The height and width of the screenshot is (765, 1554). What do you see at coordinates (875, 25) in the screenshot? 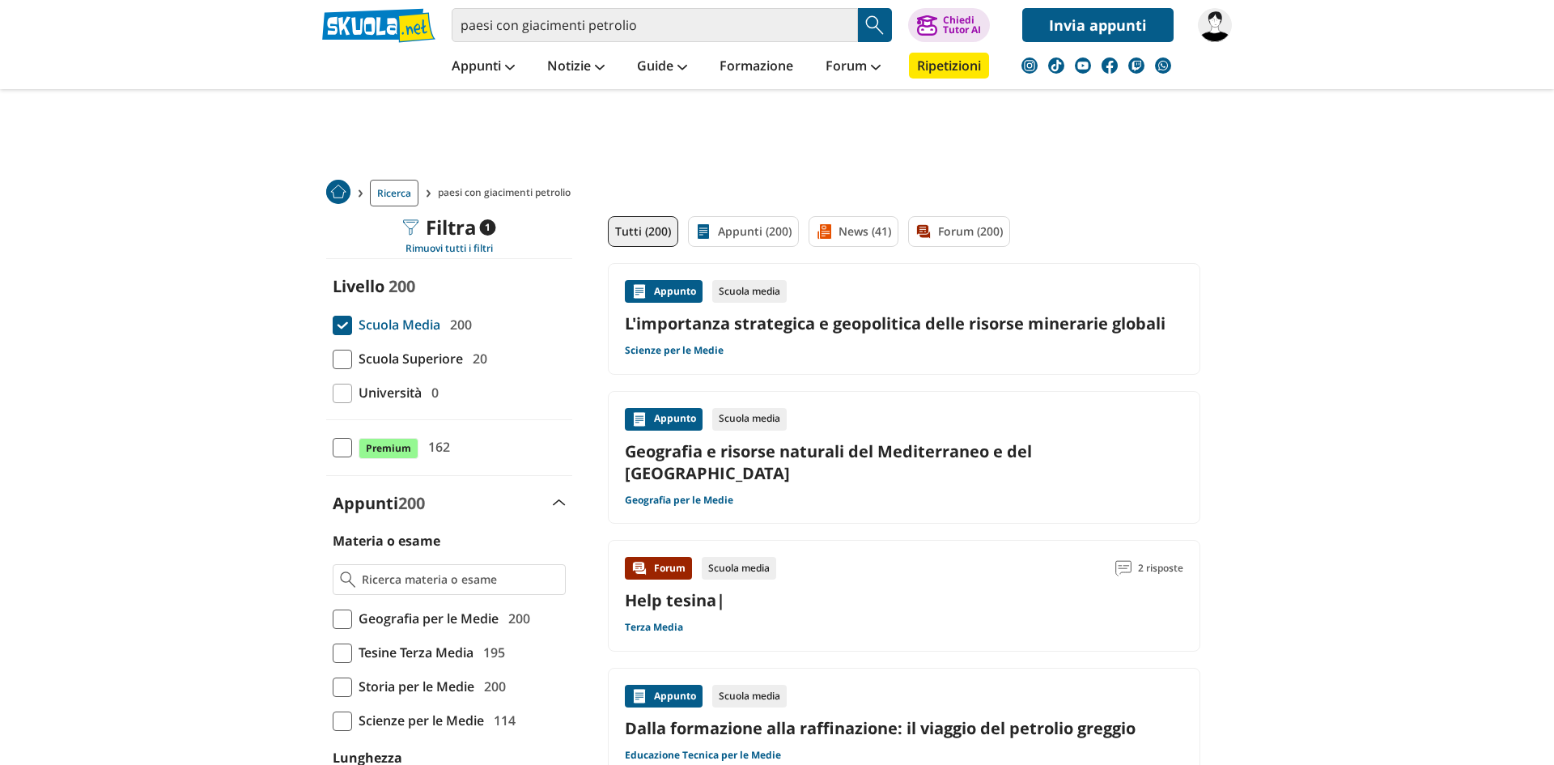
I see `img: Cerca appunti, riassunti o versioni` at bounding box center [875, 25].